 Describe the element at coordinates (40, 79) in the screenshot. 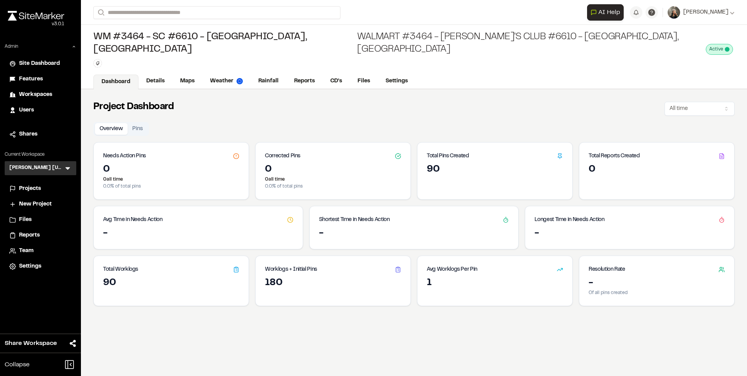

I see `a: Features` at that location.